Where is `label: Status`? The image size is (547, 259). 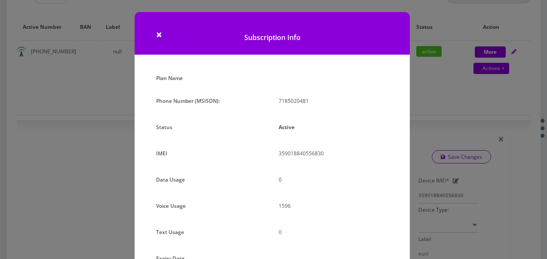
label: Status is located at coordinates (164, 127).